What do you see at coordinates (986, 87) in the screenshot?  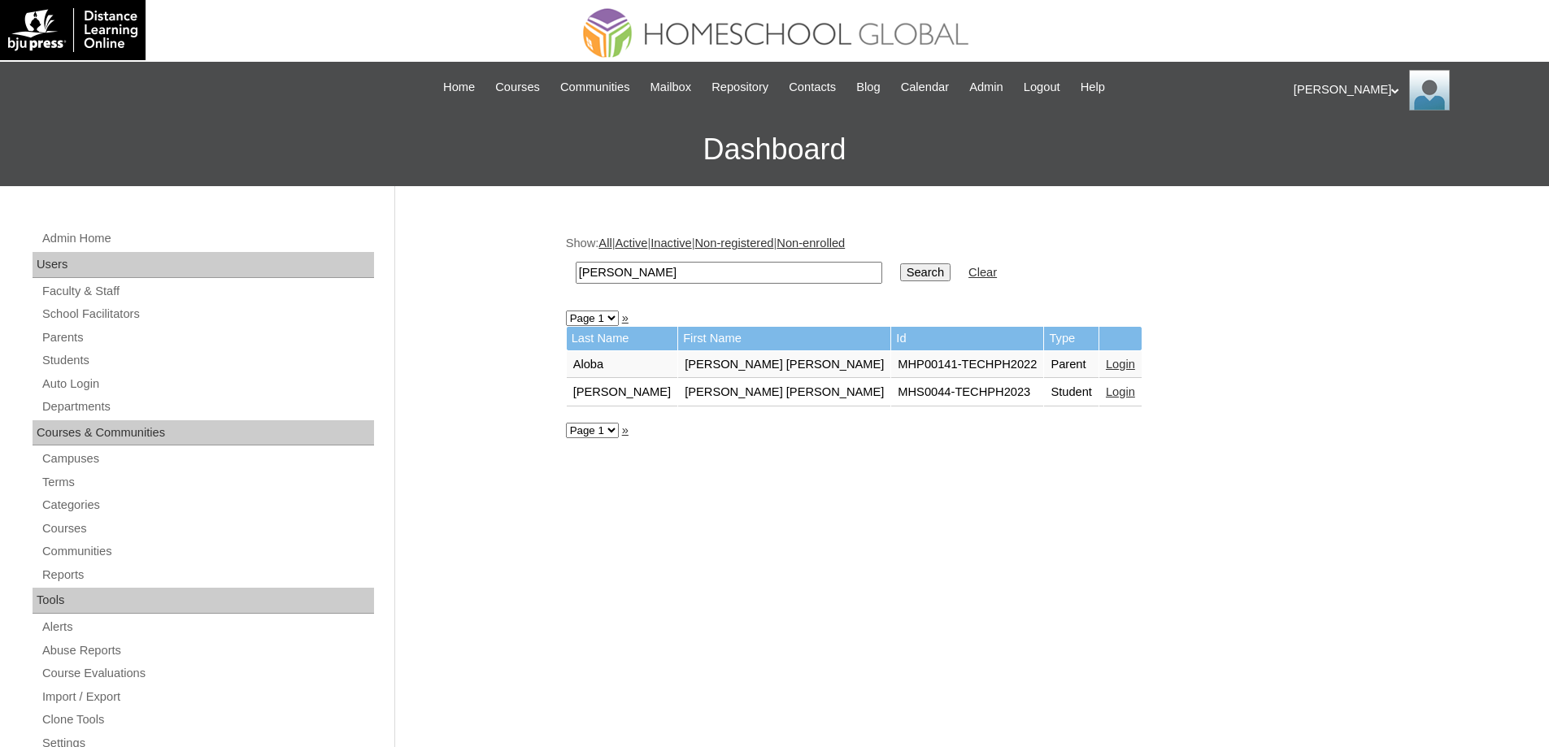 I see `a: Admin` at bounding box center [986, 87].